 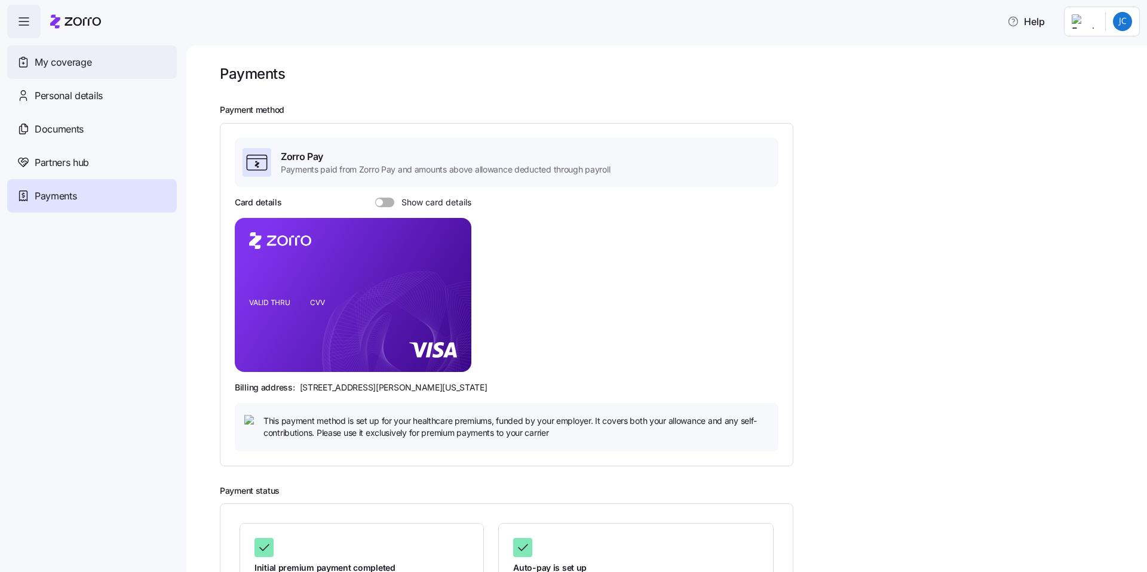 I want to click on span: Payments paid from Zorro Pay and amounts above allowance deducted through payroll, so click(x=445, y=170).